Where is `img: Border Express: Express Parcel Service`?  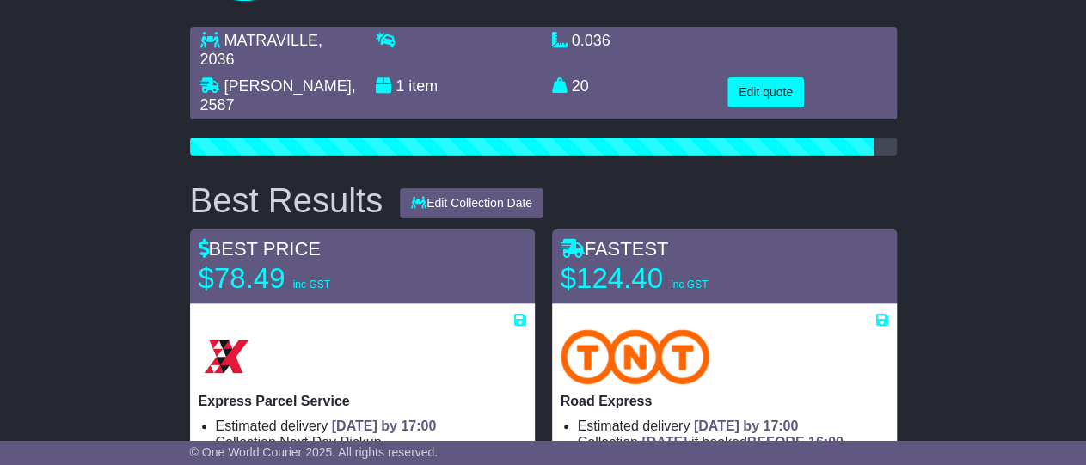
img: Border Express: Express Parcel Service is located at coordinates (226, 357).